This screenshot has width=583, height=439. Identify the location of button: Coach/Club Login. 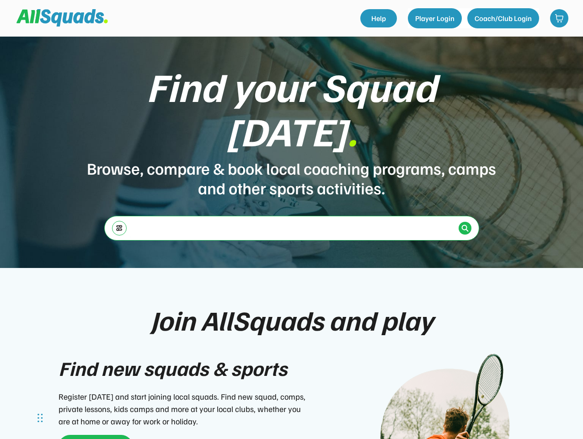
(503, 18).